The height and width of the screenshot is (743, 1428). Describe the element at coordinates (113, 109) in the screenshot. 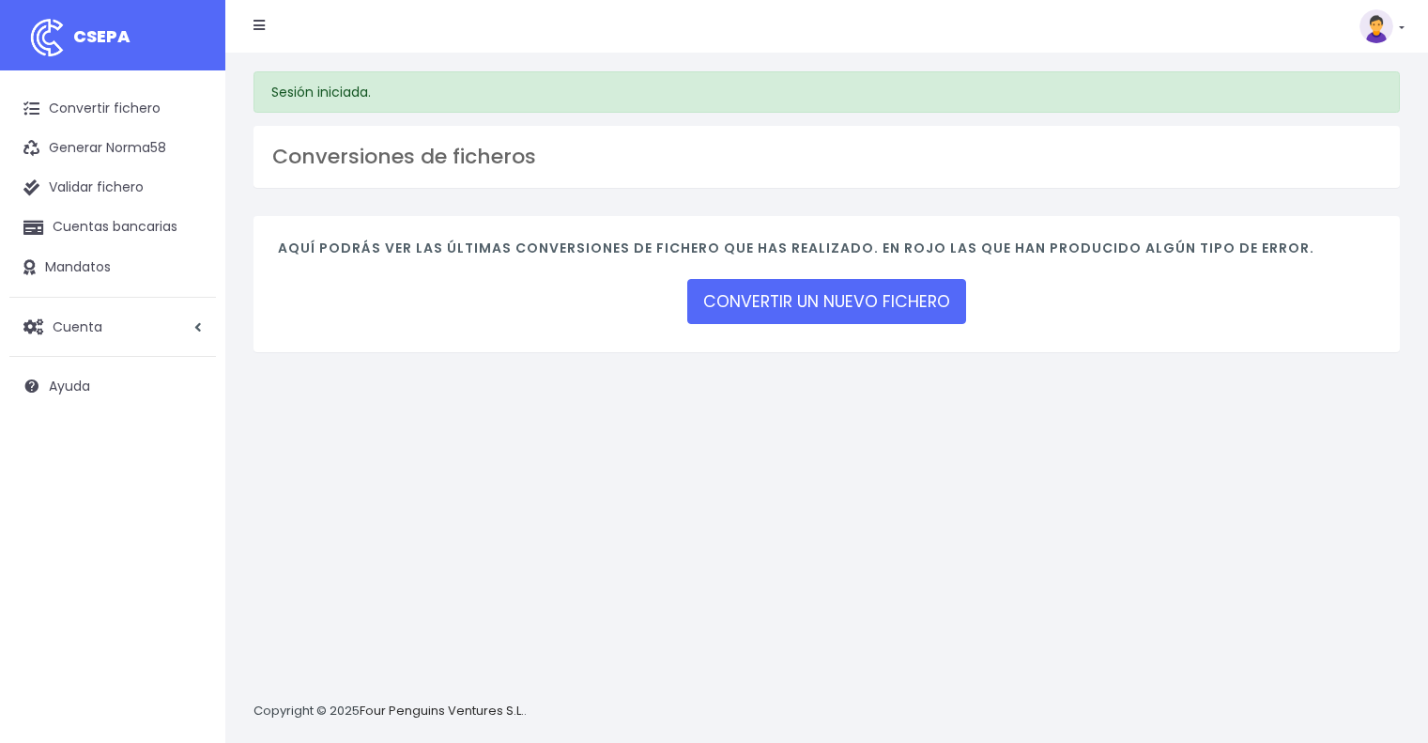

I see `a: Convertir fichero` at that location.